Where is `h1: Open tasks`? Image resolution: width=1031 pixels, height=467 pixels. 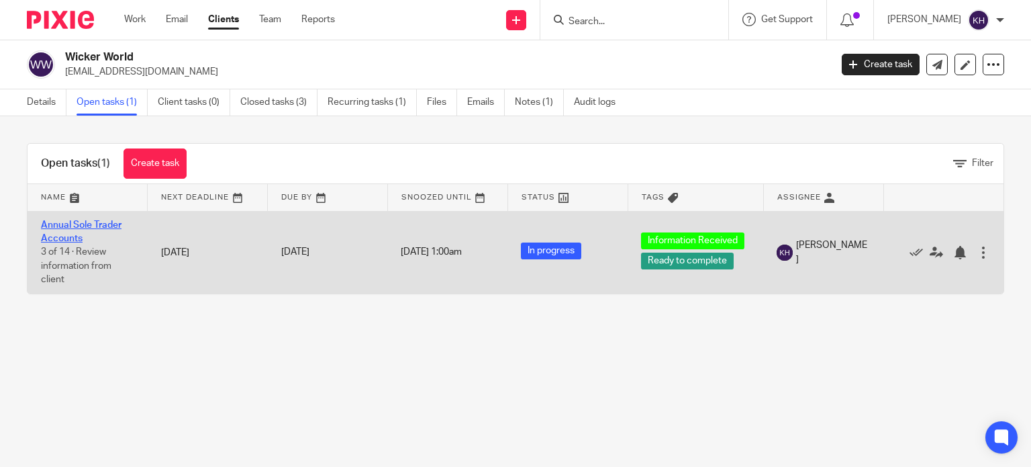
h1: Open tasks is located at coordinates (75, 163).